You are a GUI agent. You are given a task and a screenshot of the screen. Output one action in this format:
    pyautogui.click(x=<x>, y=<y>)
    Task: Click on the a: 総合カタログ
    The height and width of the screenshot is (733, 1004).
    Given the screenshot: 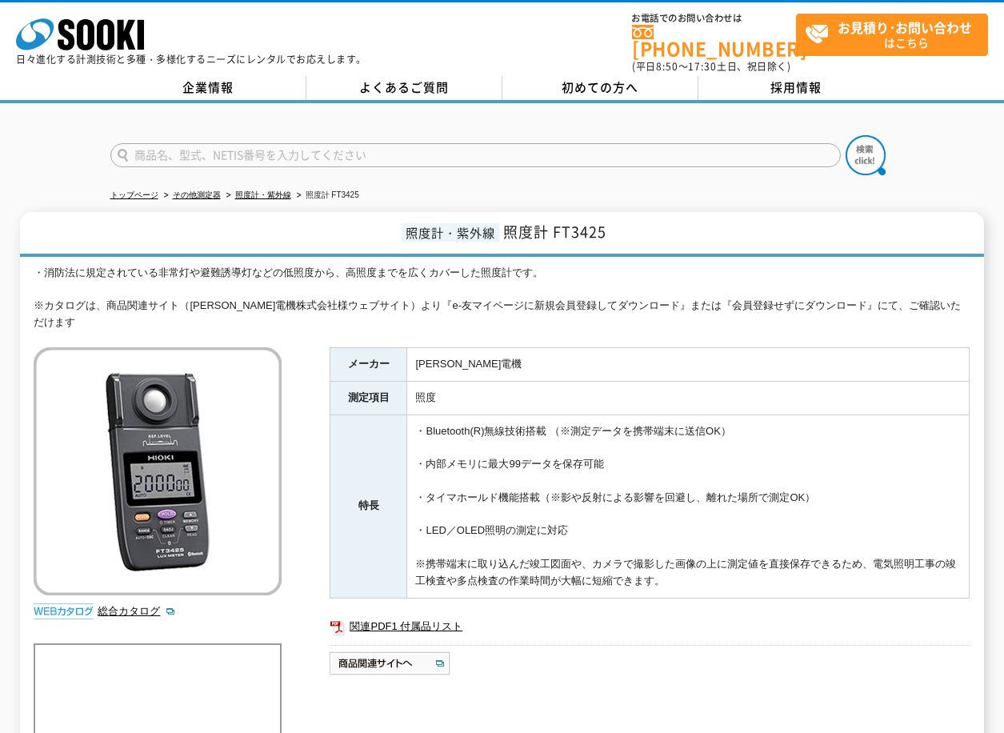 What is the action you would take?
    pyautogui.click(x=137, y=611)
    